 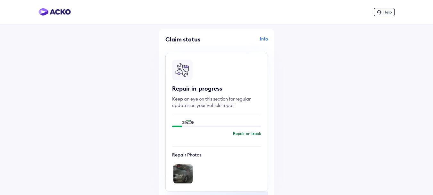 I want to click on div: Info, so click(x=243, y=42).